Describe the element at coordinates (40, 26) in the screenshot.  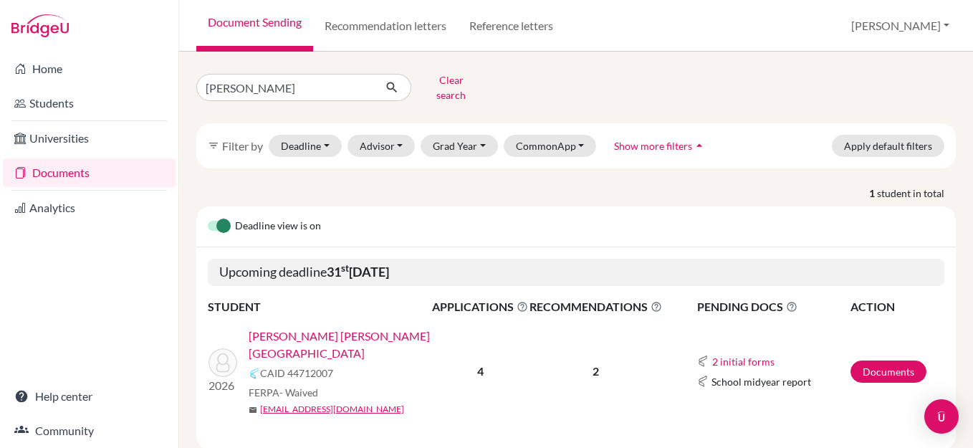
I see `img: Bridge-U` at that location.